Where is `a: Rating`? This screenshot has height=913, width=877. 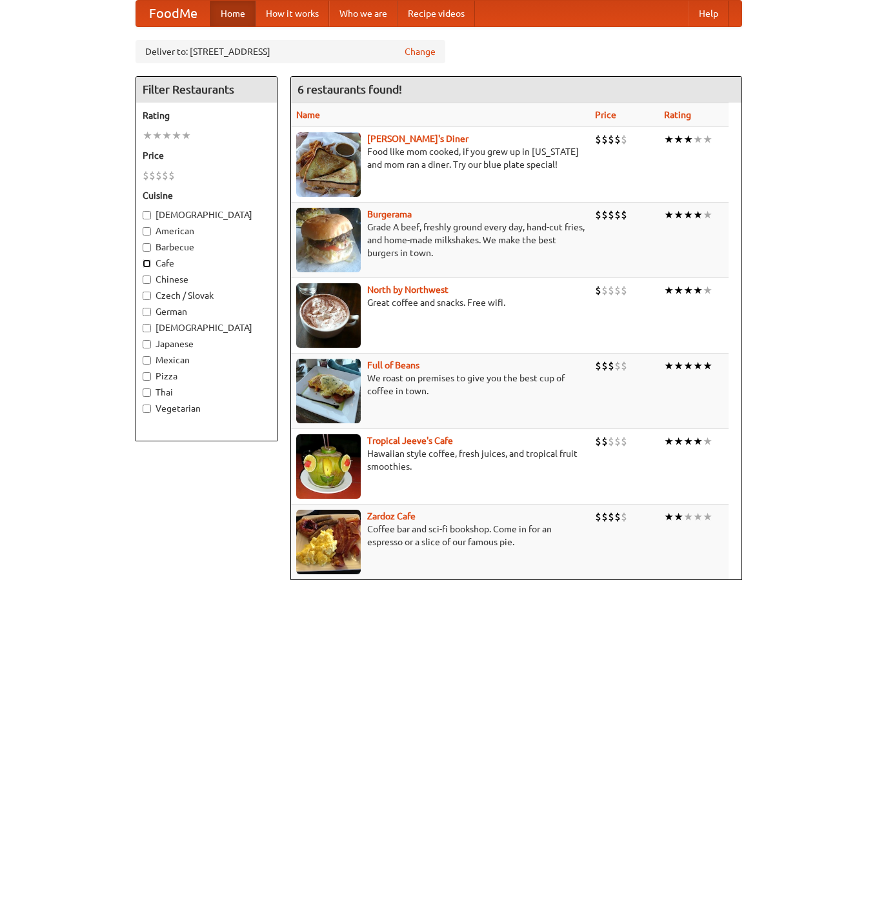
a: Rating is located at coordinates (678, 115).